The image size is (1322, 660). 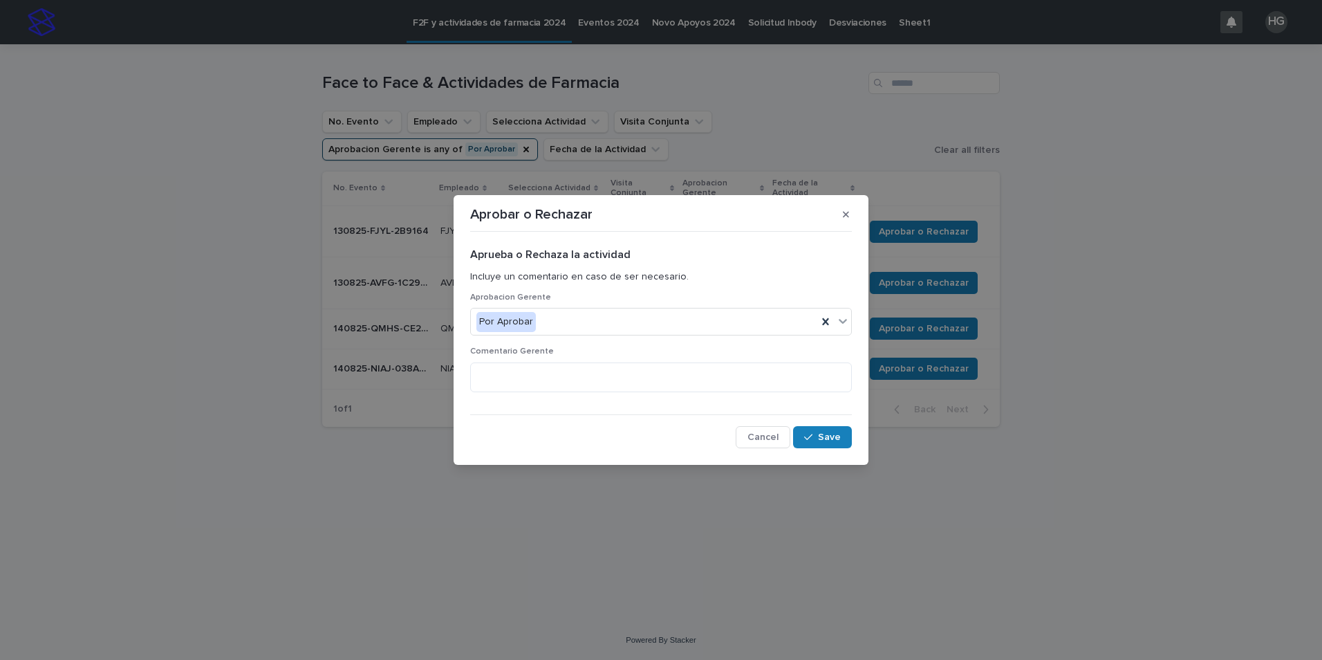 I want to click on span: Aprobacion Gerente, so click(x=510, y=297).